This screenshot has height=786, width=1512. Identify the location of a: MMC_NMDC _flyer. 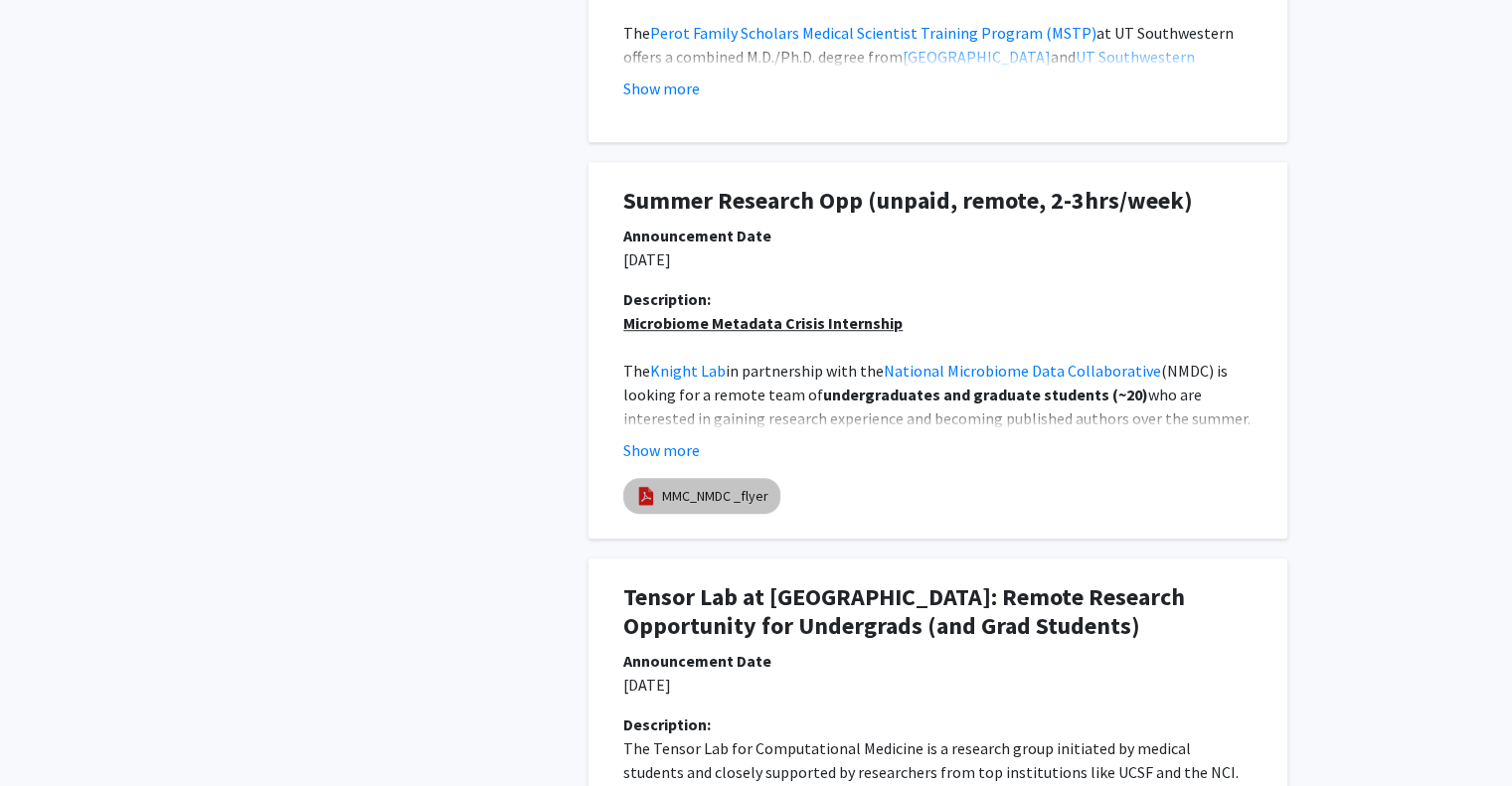
(715, 496).